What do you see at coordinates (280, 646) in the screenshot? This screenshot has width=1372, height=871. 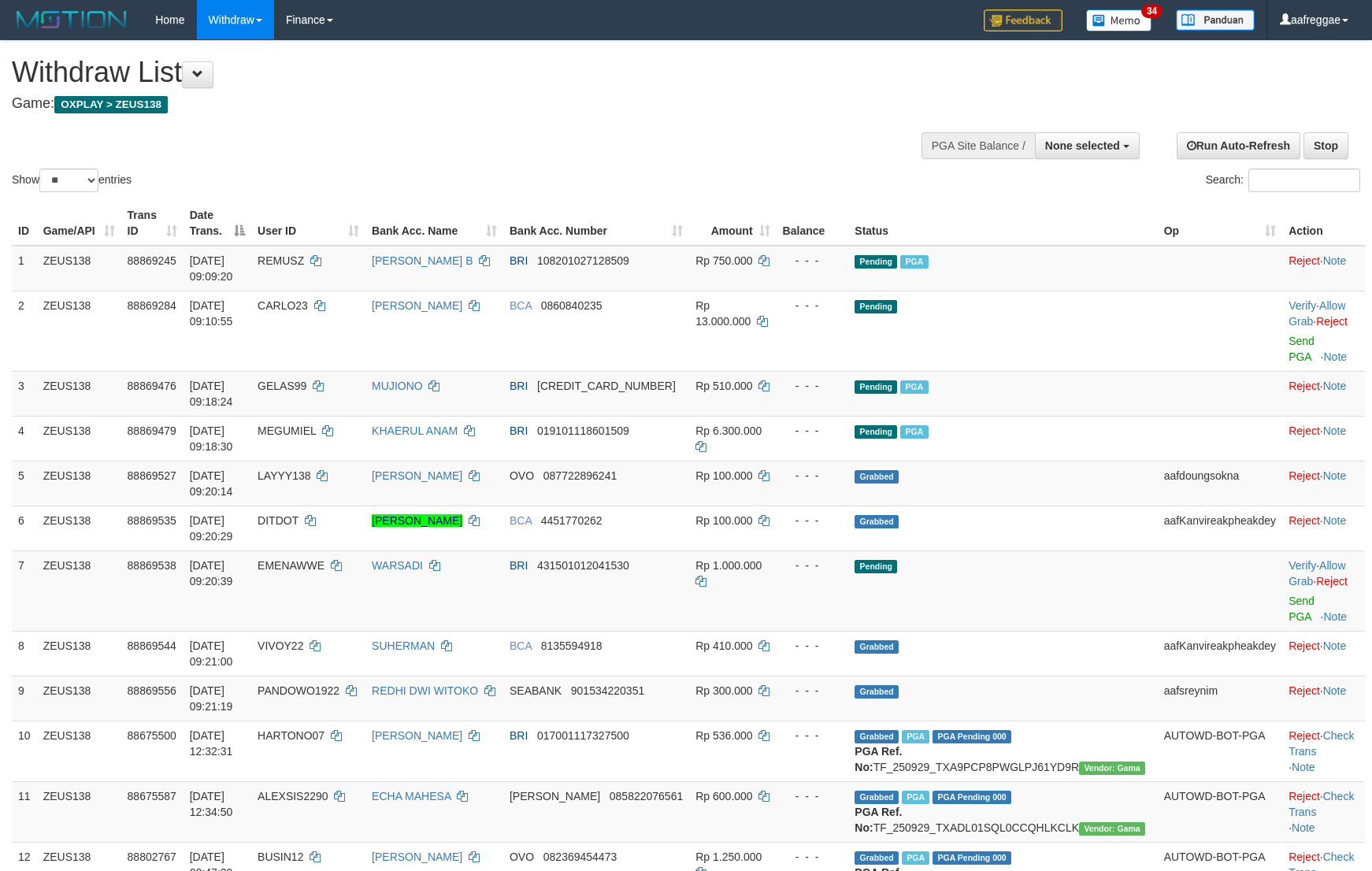 I see `span: VIVOY22` at bounding box center [280, 646].